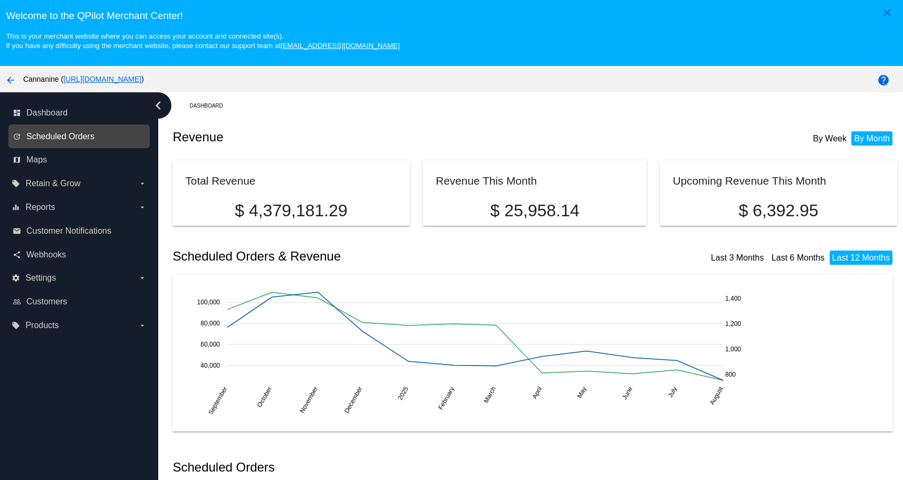 This screenshot has height=480, width=903. What do you see at coordinates (829, 138) in the screenshot?
I see `li: By Week` at bounding box center [829, 138].